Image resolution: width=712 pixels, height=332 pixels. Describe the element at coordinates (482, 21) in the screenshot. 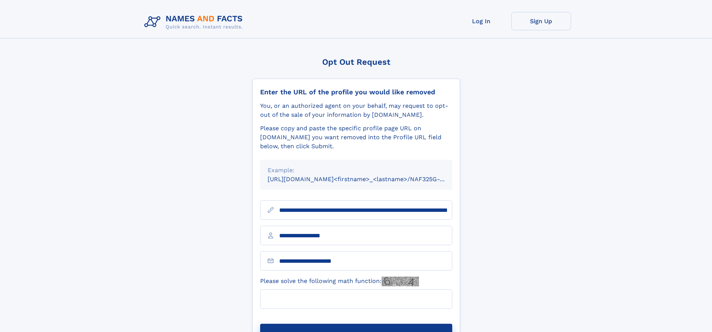

I see `a: Log In` at that location.